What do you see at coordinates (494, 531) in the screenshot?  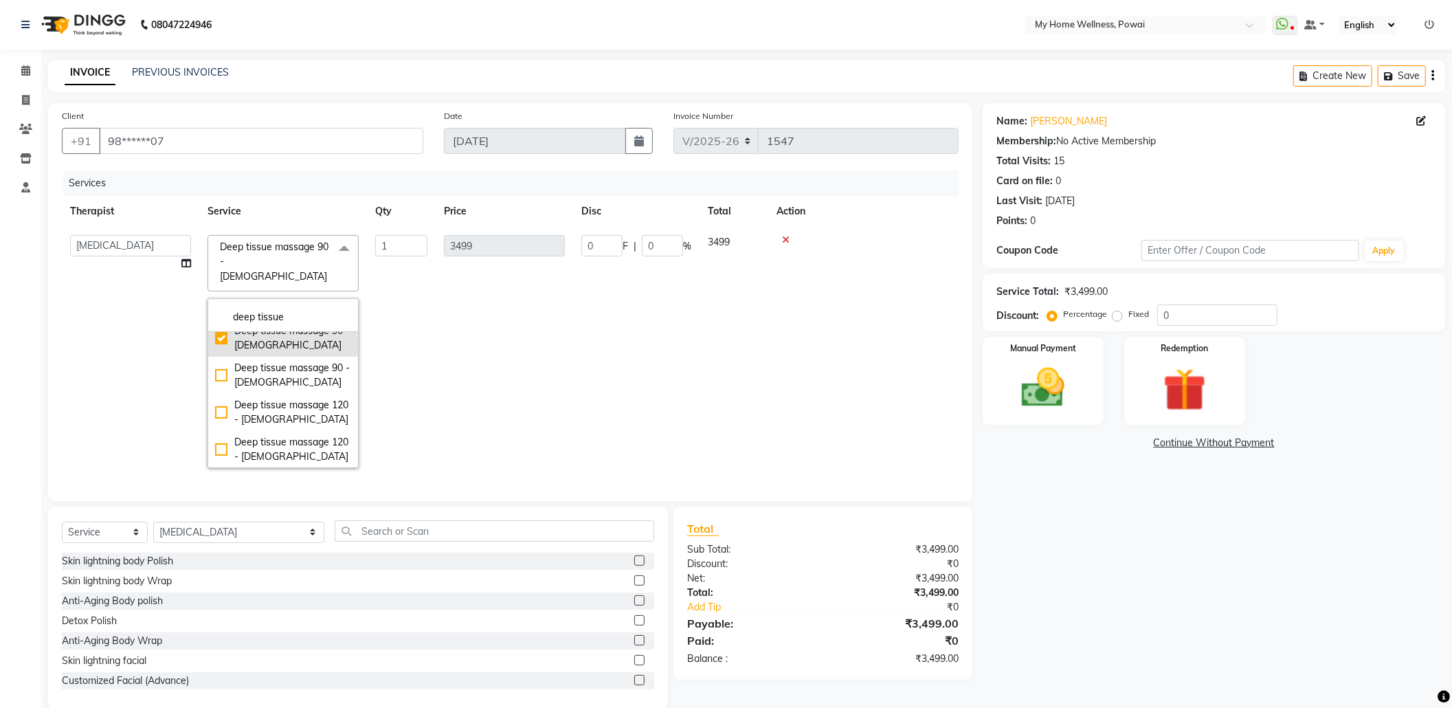 I see `input: Search or Scan` at bounding box center [494, 531].